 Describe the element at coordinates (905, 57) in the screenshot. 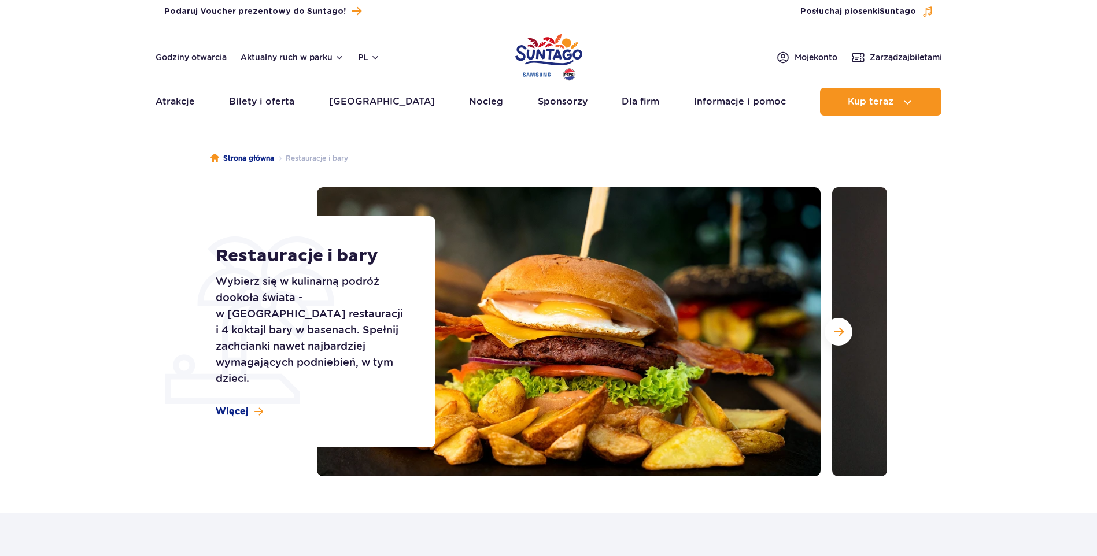

I see `span: Zarządzaj biletami` at that location.